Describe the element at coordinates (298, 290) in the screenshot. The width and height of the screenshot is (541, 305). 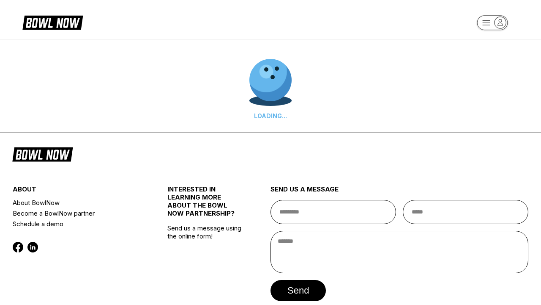
I see `button: send` at that location.